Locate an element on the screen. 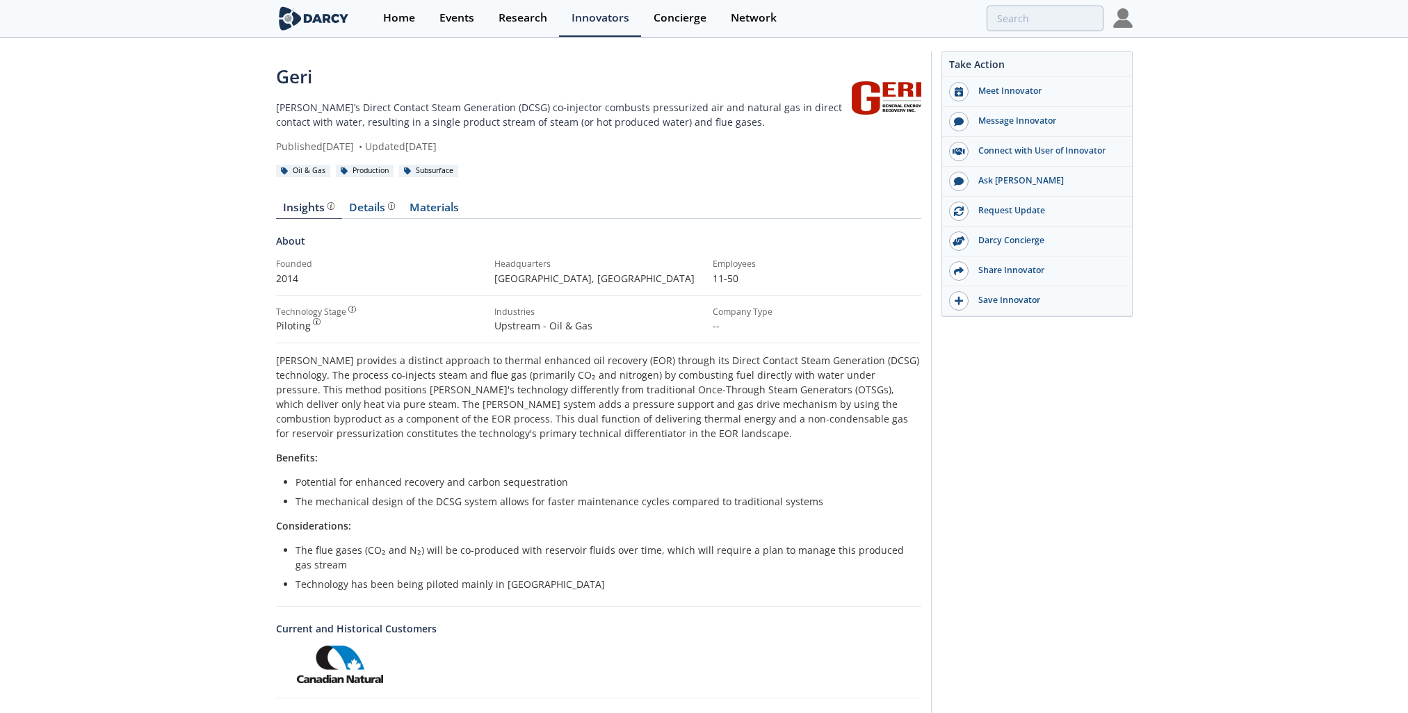 The height and width of the screenshot is (713, 1408). div: Home is located at coordinates (399, 18).